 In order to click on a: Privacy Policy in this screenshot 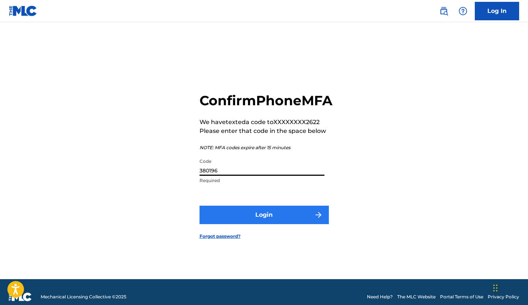, I will do `click(503, 297)`.